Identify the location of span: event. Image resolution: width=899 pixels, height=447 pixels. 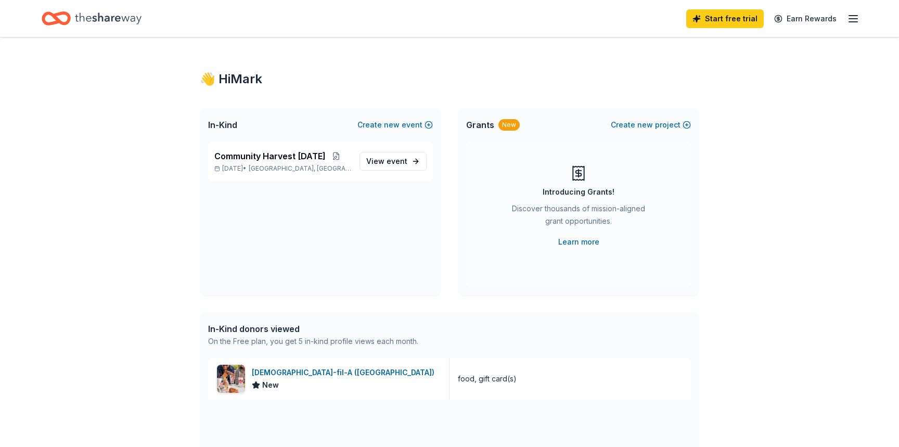
(397, 161).